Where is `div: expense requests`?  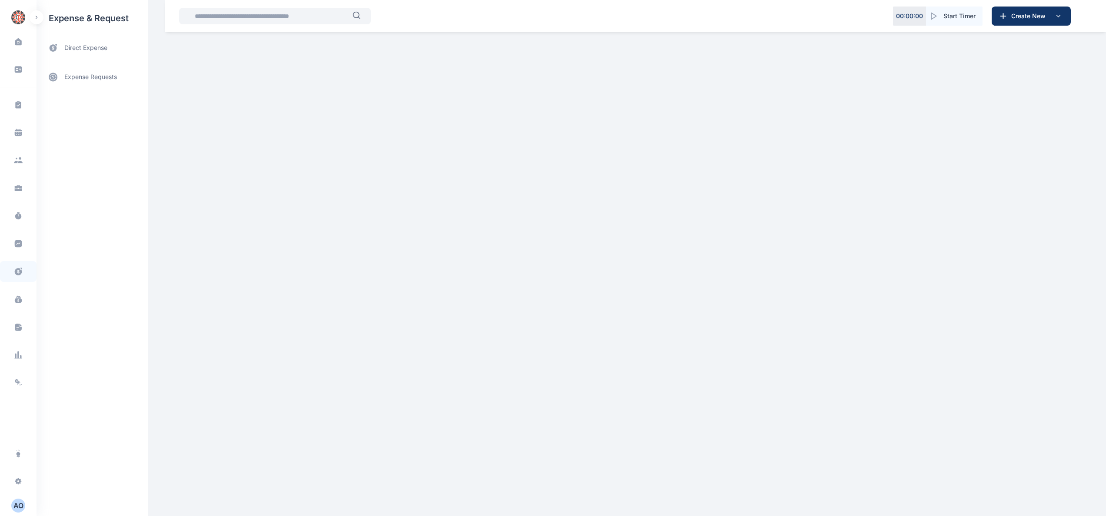
div: expense requests is located at coordinates (92, 73).